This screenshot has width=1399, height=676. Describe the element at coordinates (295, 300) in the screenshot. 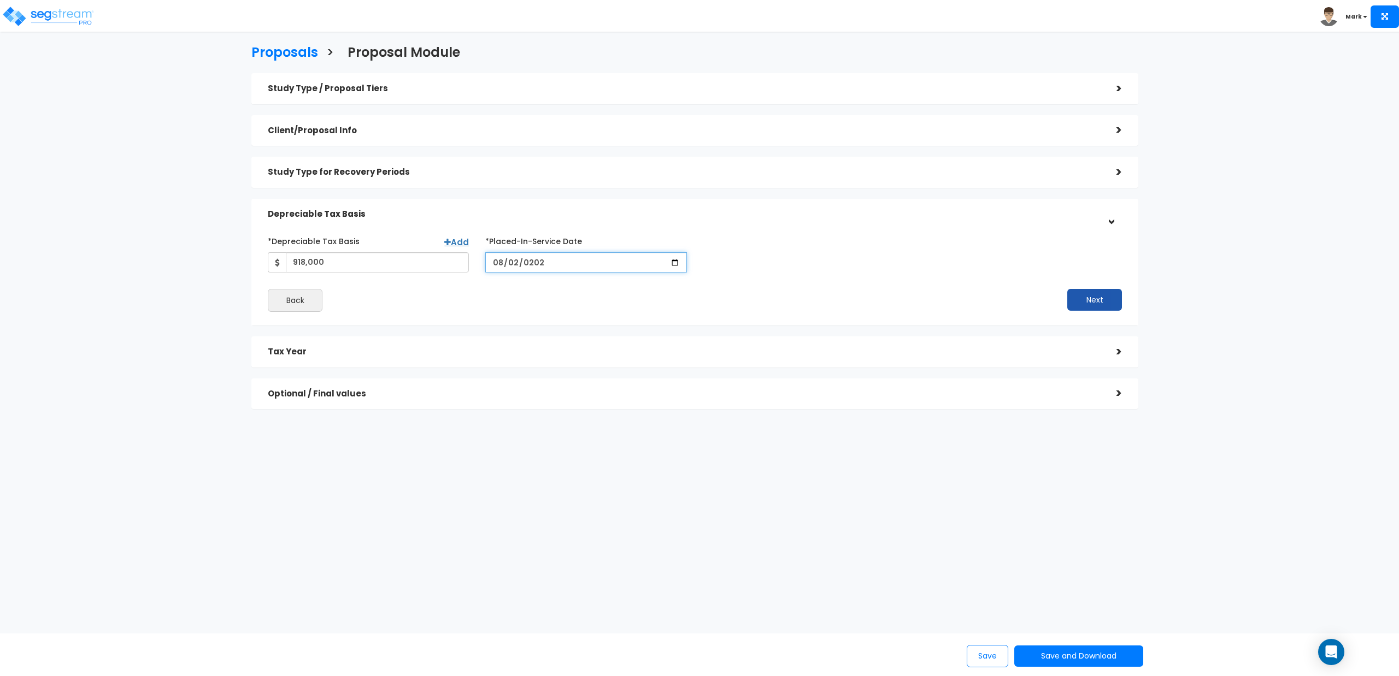

I see `button: Back` at that location.